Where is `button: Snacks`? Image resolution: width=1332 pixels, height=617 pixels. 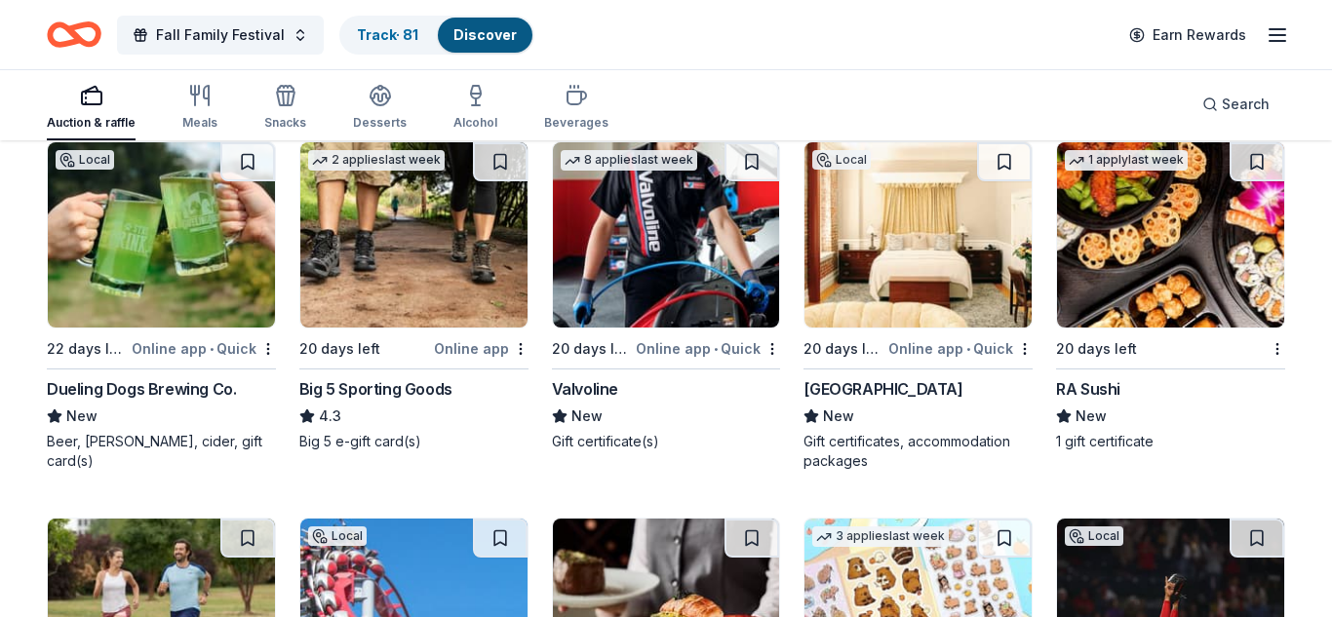
button: Snacks is located at coordinates (285, 108).